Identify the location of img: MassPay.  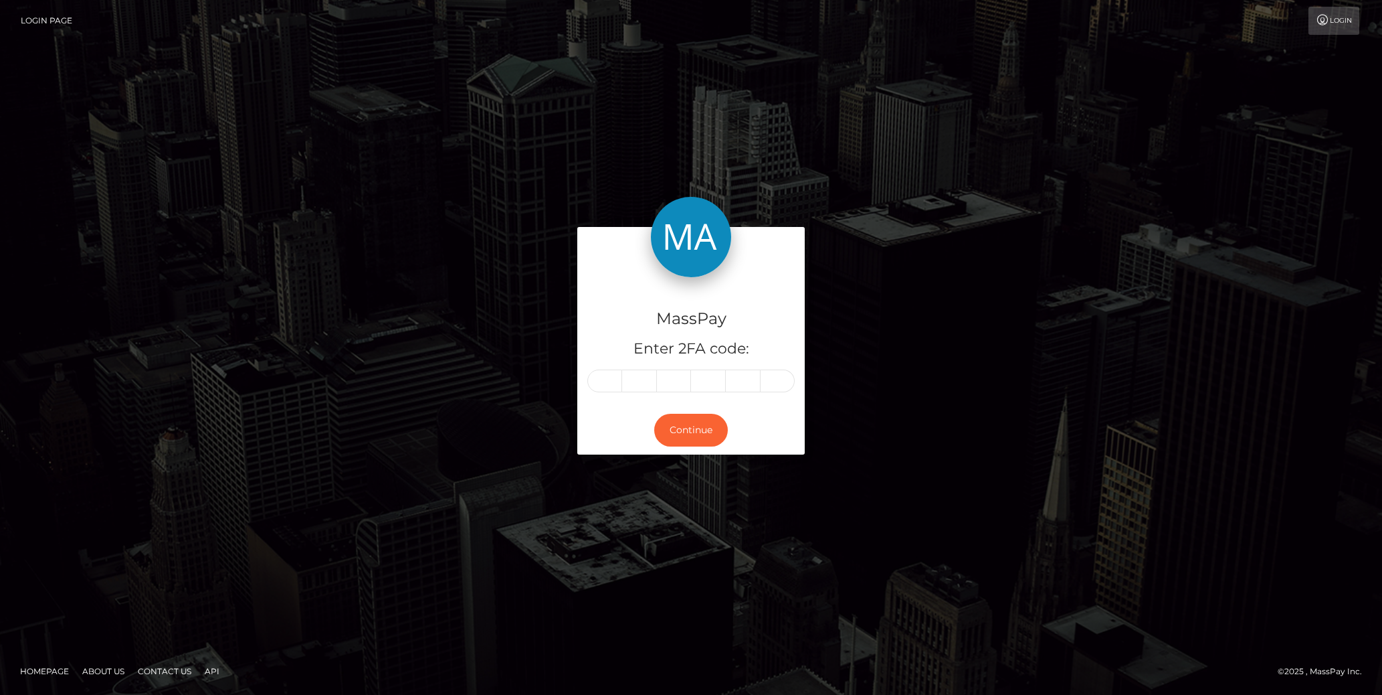
(691, 237).